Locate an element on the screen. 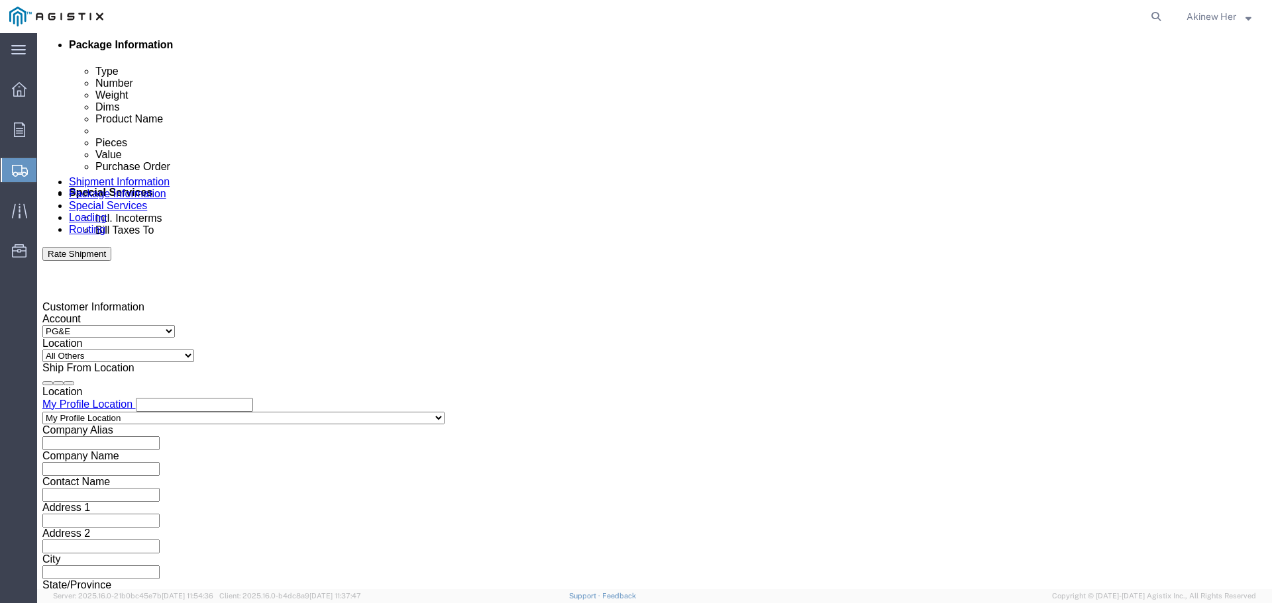 Image resolution: width=1272 pixels, height=603 pixels. span: Server: 2025.16.0-21b0bc45e7b is located at coordinates (133, 596).